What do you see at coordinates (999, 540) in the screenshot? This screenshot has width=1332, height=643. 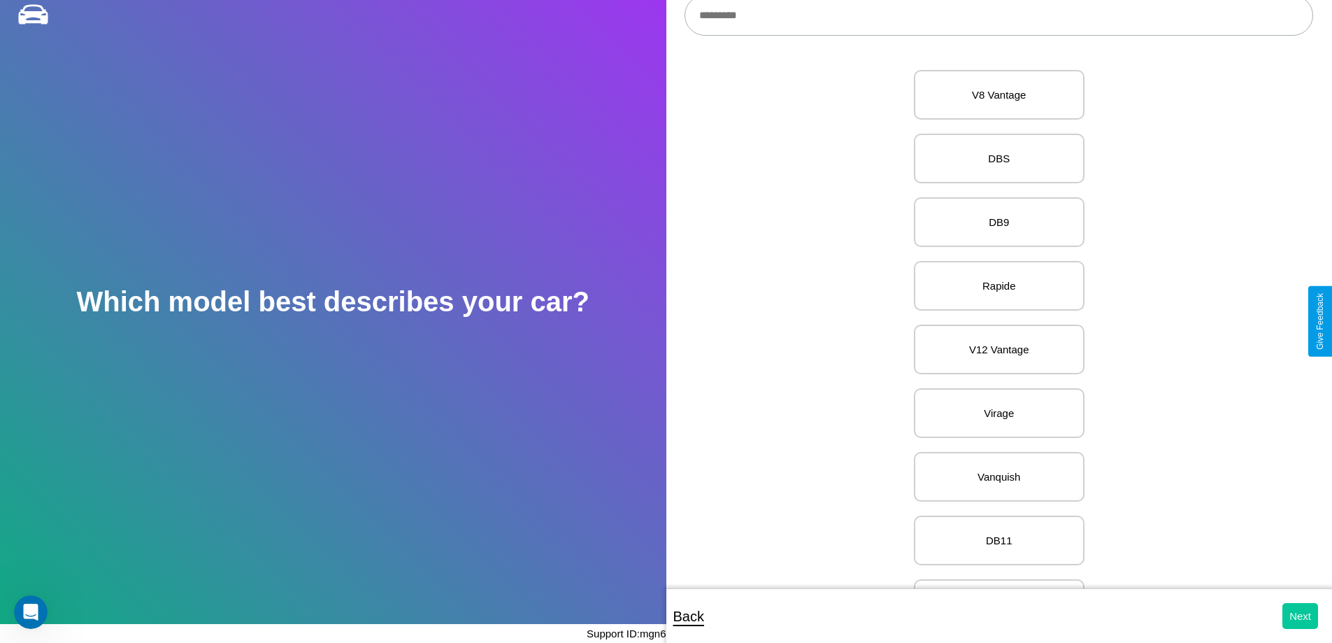 I see `p: DB11` at bounding box center [999, 540].